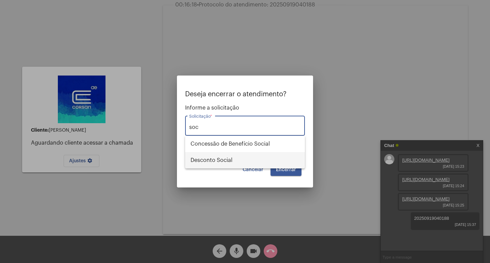  Describe the element at coordinates (245, 108) in the screenshot. I see `span: Informe a solicitação` at that location.